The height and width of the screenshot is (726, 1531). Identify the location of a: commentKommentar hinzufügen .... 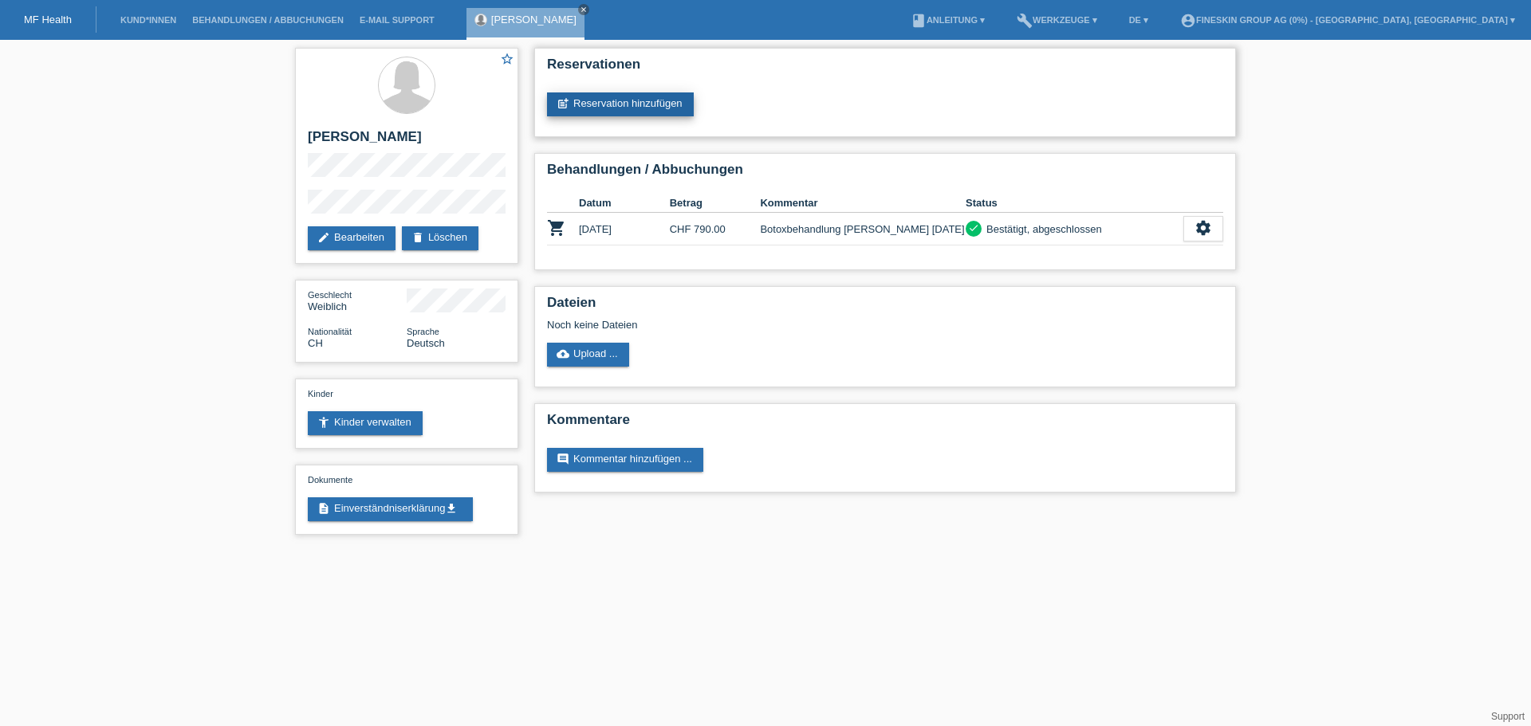
(625, 460).